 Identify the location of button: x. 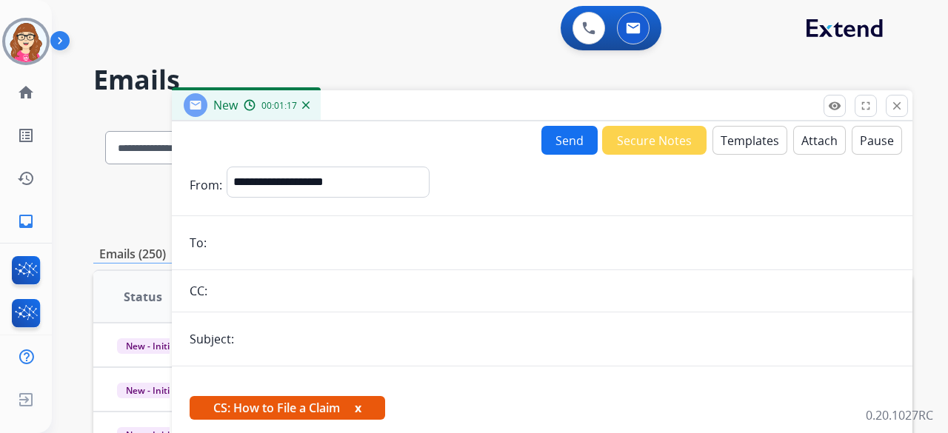
(358, 408).